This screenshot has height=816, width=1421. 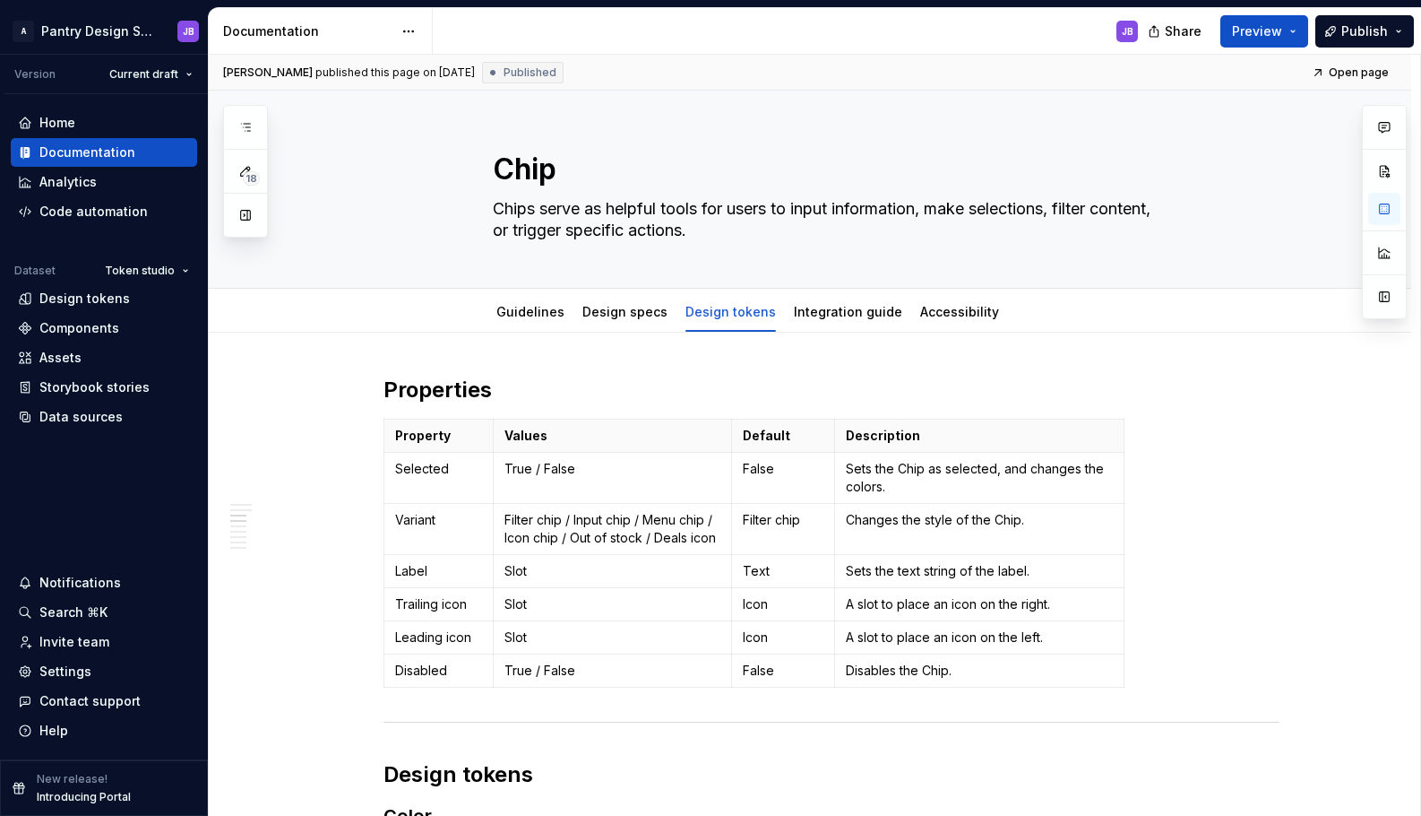 I want to click on button: Publish, so click(x=1365, y=31).